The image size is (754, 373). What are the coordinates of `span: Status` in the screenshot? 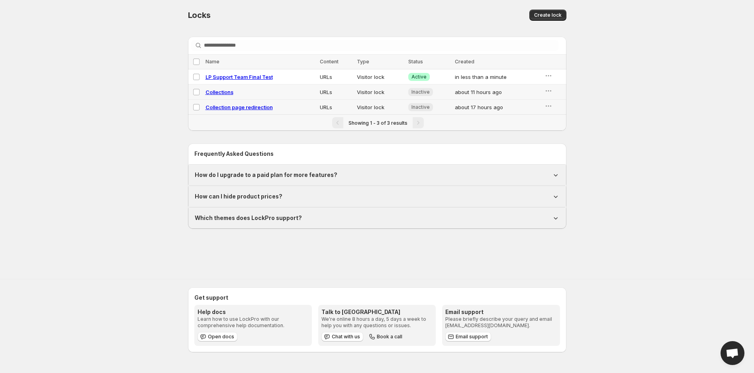 It's located at (415, 61).